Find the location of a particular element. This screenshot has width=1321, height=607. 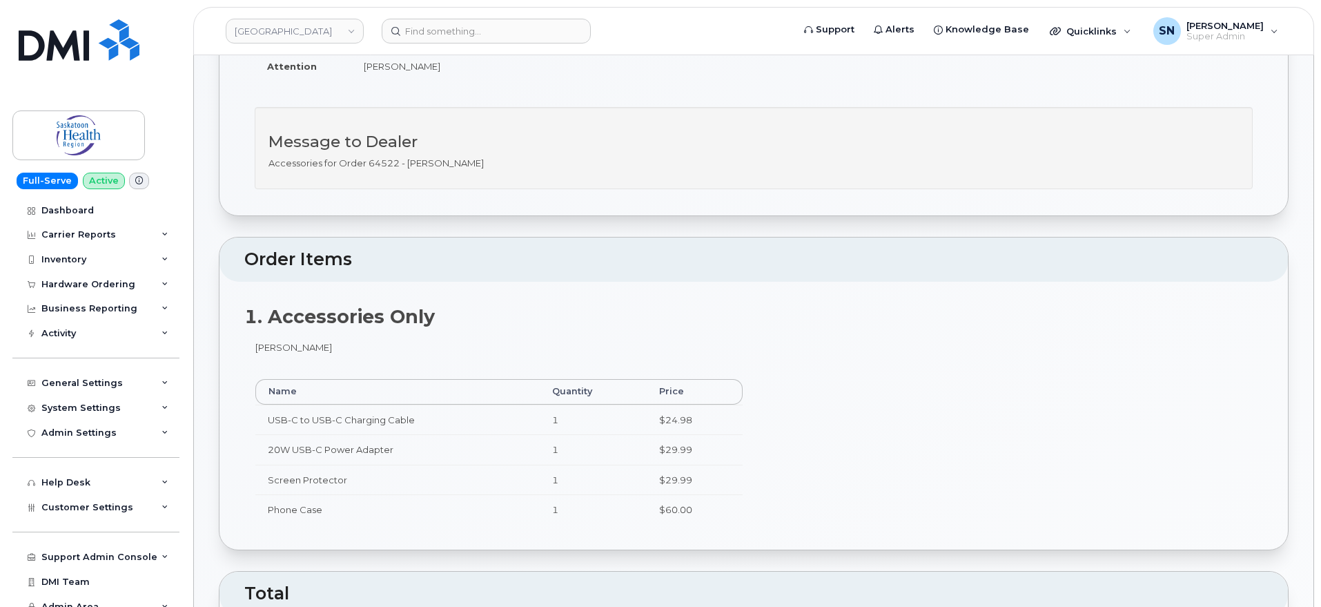

h3: Message to Dealer is located at coordinates (754, 142).